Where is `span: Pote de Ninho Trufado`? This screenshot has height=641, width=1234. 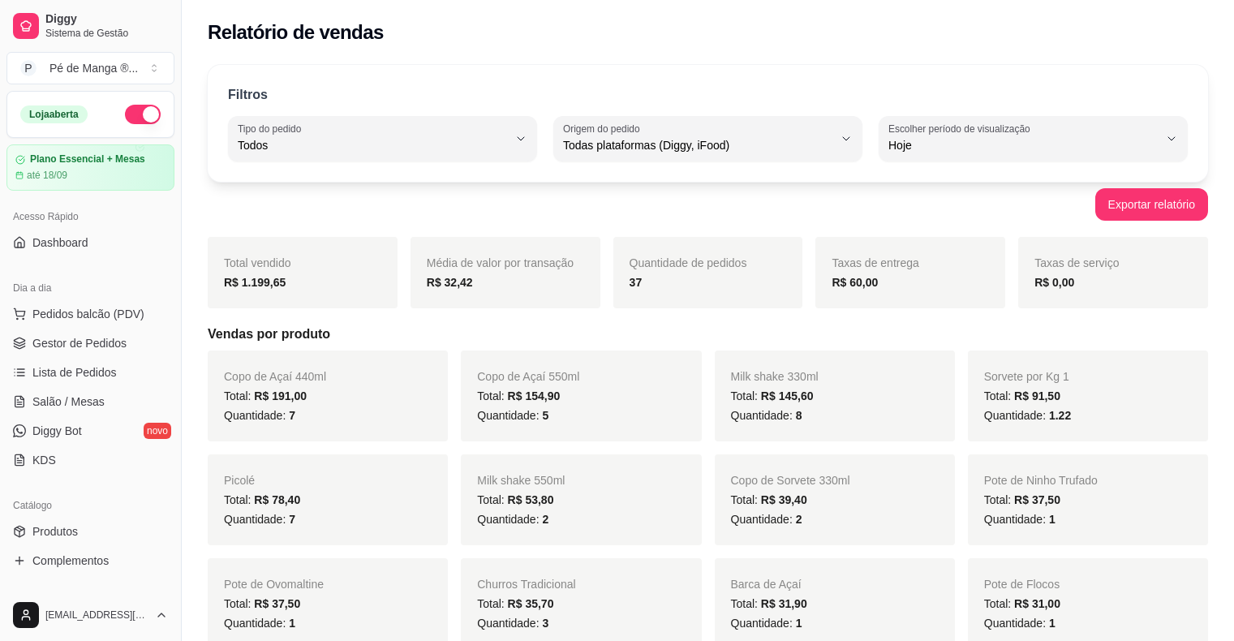 span: Pote de Ninho Trufado is located at coordinates (1041, 480).